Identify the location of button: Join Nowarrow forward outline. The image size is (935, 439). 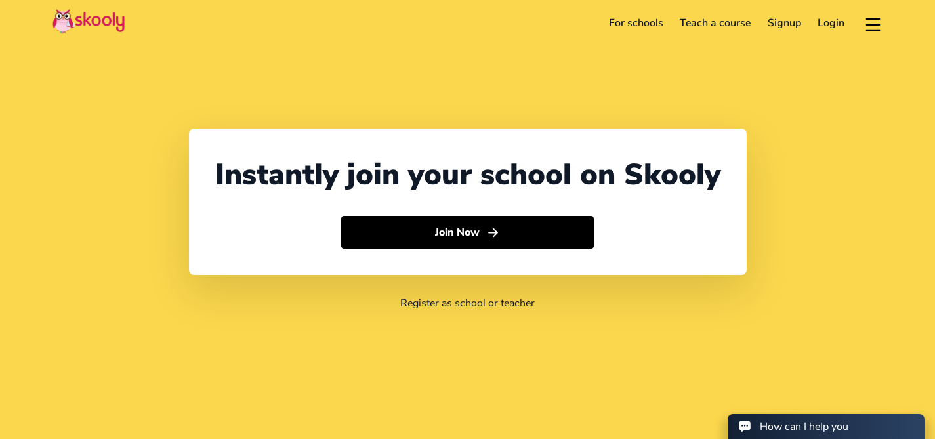
(467, 232).